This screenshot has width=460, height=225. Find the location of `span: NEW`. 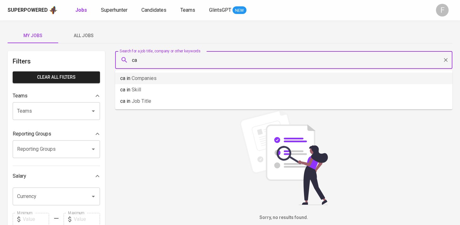

span: NEW is located at coordinates (240, 10).